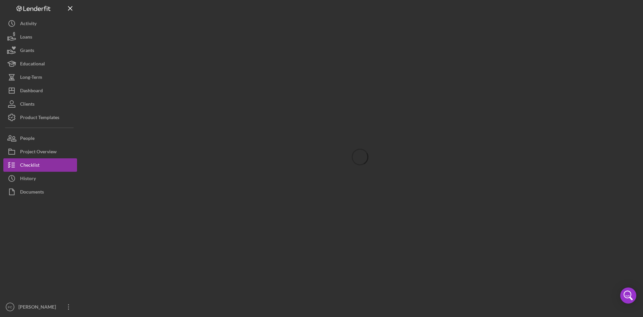 This screenshot has height=317, width=643. Describe the element at coordinates (27, 139) in the screenshot. I see `div: People` at that location.